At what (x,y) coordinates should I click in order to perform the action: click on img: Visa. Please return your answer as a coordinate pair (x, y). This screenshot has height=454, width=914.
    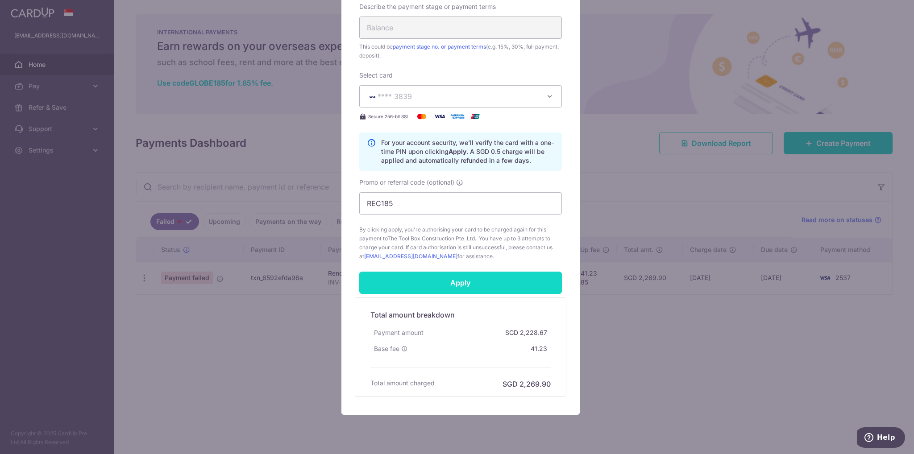
    Looking at the image, I should click on (439, 116).